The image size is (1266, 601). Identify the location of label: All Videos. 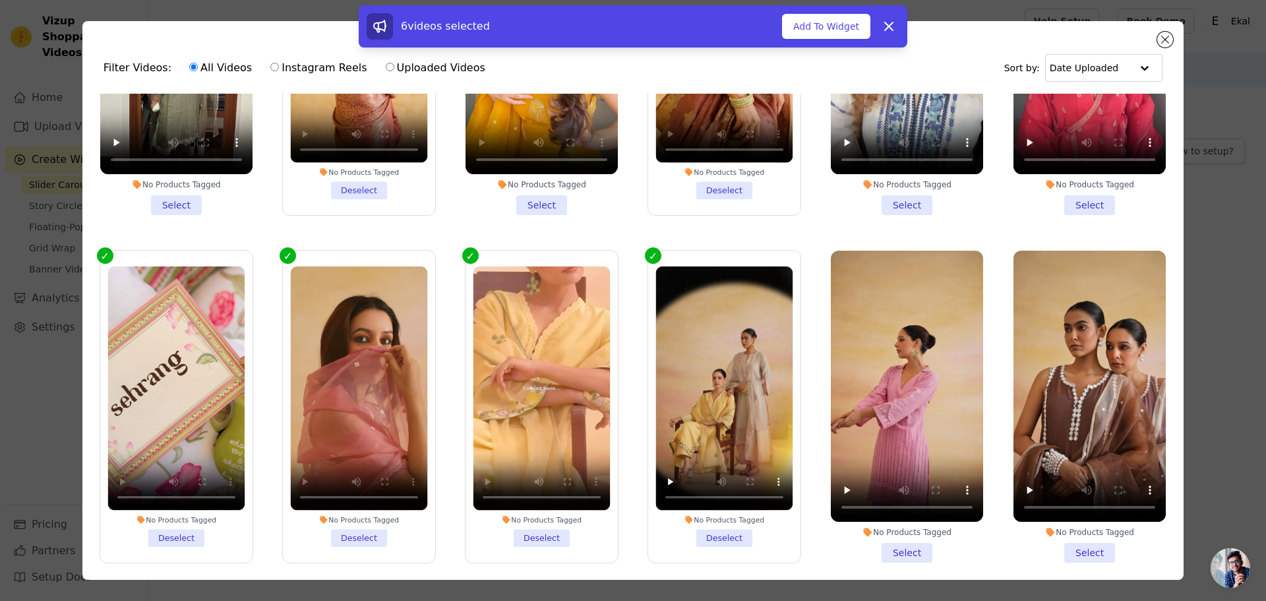
(220, 68).